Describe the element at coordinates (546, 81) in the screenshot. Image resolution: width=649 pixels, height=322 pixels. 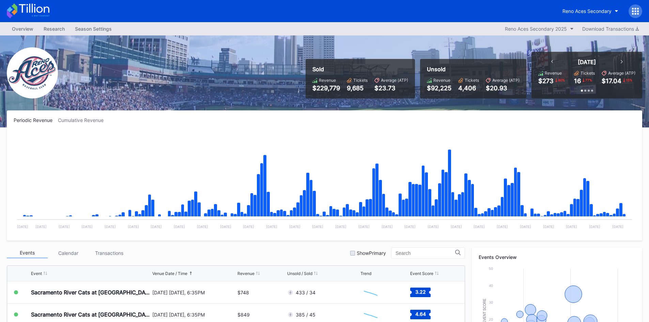
I see `div: $273` at that location.